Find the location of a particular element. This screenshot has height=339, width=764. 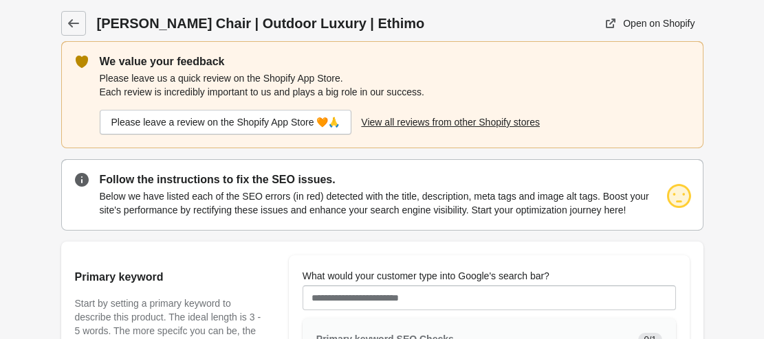

label: What would your customer type into Google's search bar? is located at coordinates (425, 276).